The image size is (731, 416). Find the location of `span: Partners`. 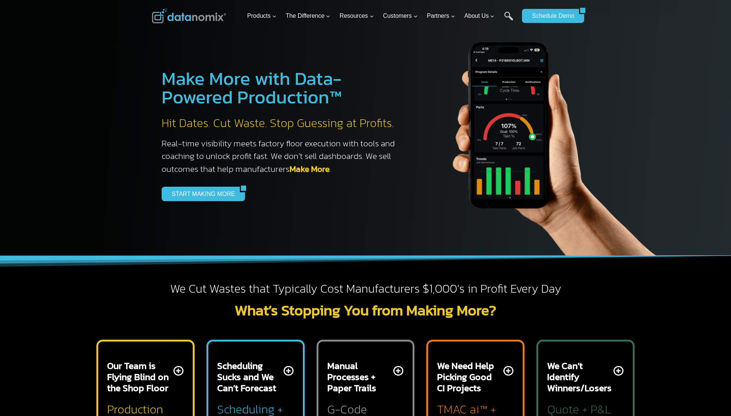

span: Partners is located at coordinates (441, 16).